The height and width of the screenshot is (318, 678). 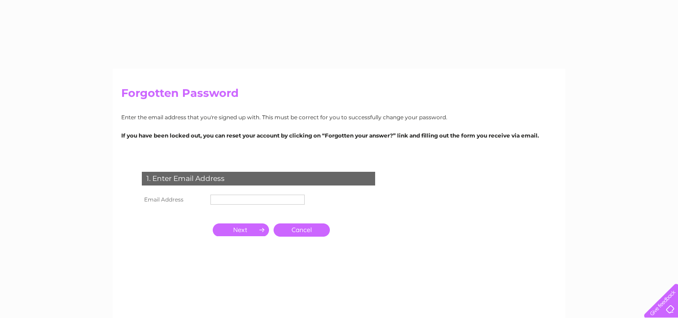 I want to click on h2: Forgotten Password, so click(x=339, y=96).